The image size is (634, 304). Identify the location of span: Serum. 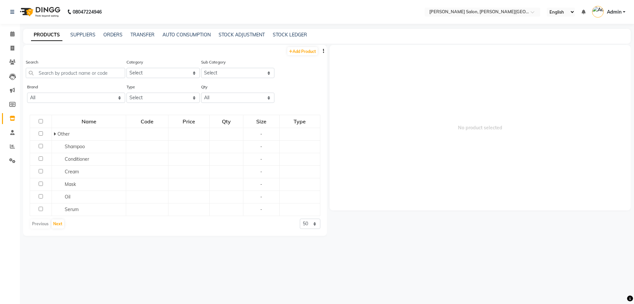
(72, 209).